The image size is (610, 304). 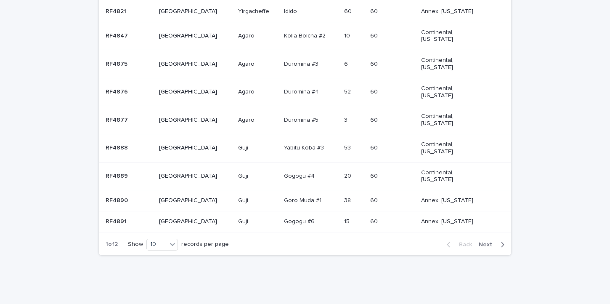 What do you see at coordinates (349, 91) in the screenshot?
I see `p: 52` at bounding box center [349, 91].